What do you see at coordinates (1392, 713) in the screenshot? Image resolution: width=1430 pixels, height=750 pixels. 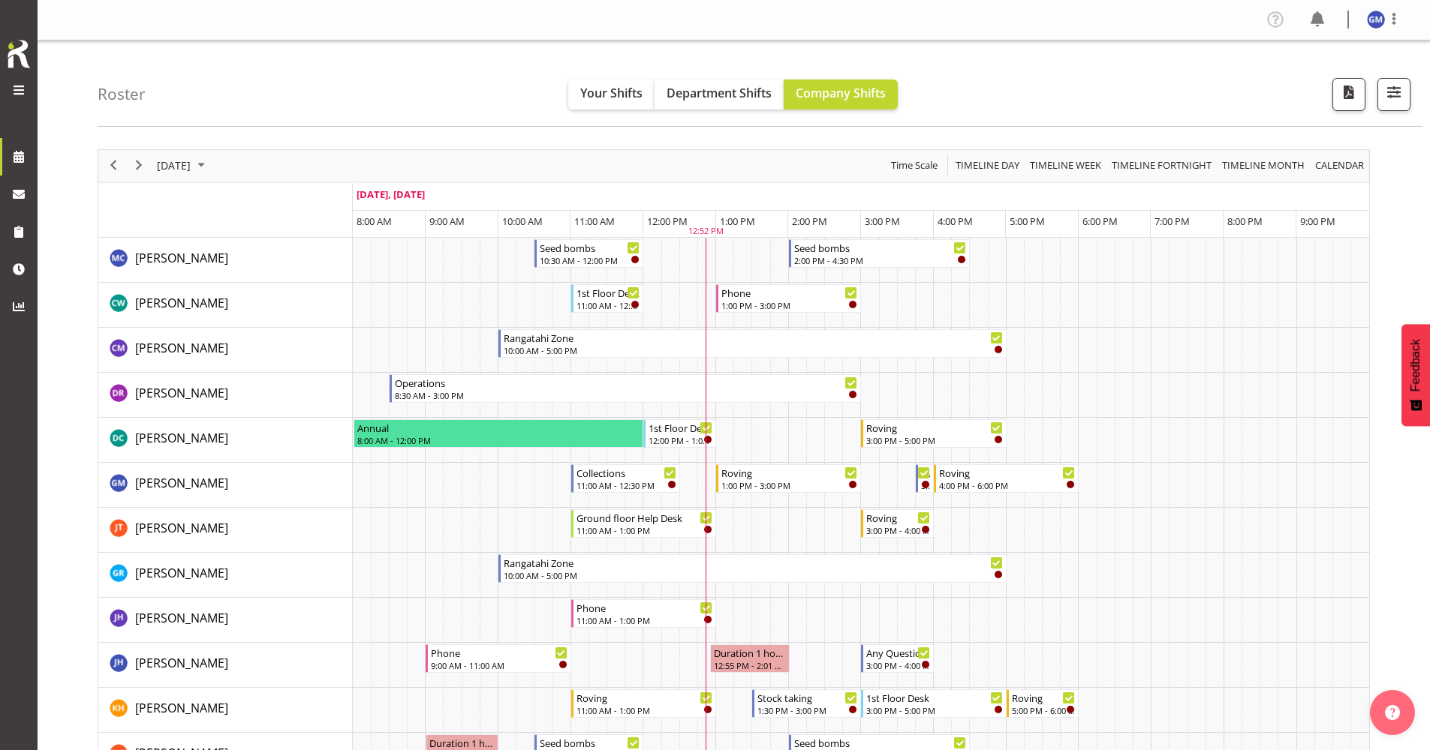 I see `img: help-xxl-2.png` at bounding box center [1392, 713].